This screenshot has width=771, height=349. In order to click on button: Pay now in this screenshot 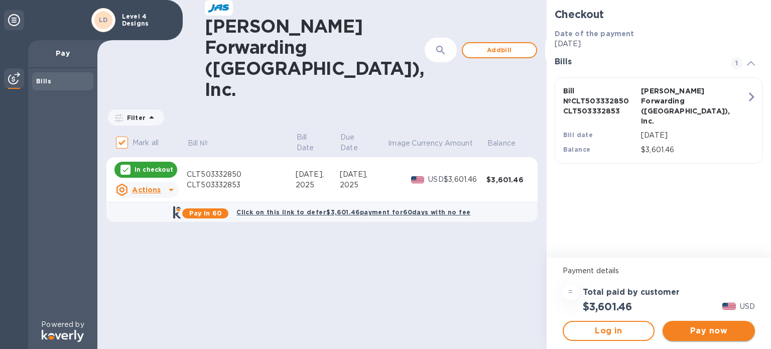, I will do `click(709, 331)`.